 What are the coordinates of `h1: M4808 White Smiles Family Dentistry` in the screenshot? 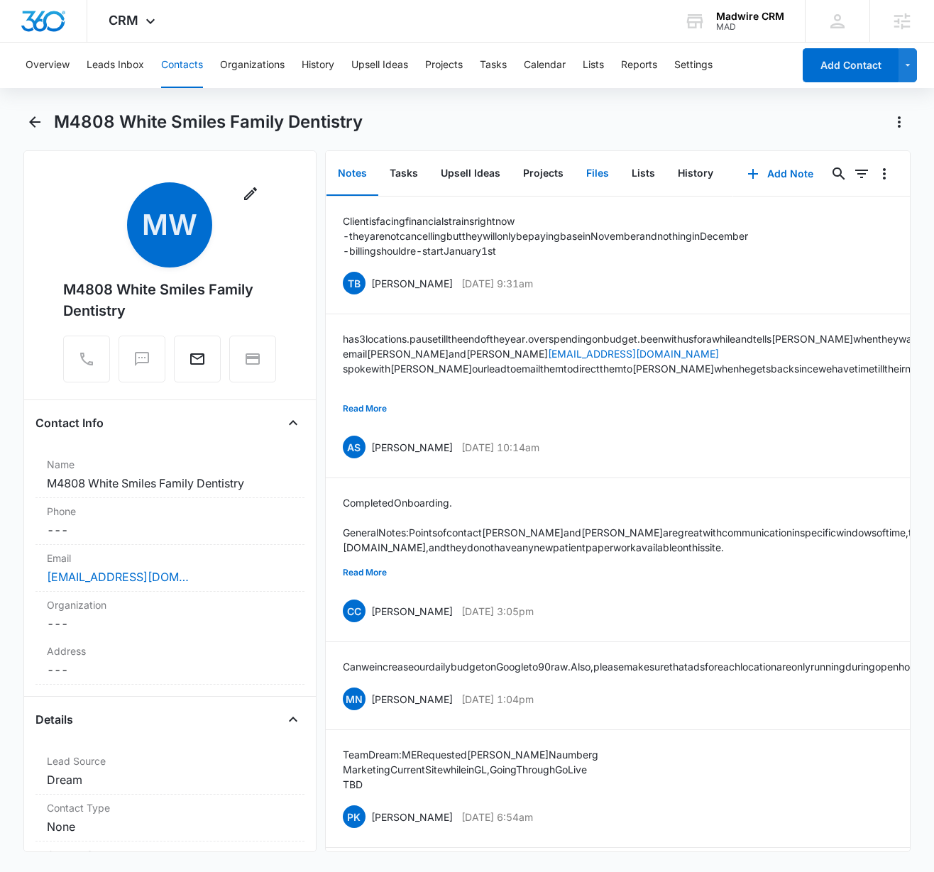 It's located at (208, 122).